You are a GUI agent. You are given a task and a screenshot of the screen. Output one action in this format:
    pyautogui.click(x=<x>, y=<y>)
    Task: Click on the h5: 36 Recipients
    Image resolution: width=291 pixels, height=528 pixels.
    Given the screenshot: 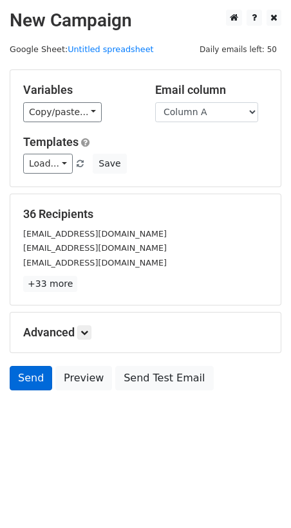 What is the action you would take?
    pyautogui.click(x=145, y=214)
    